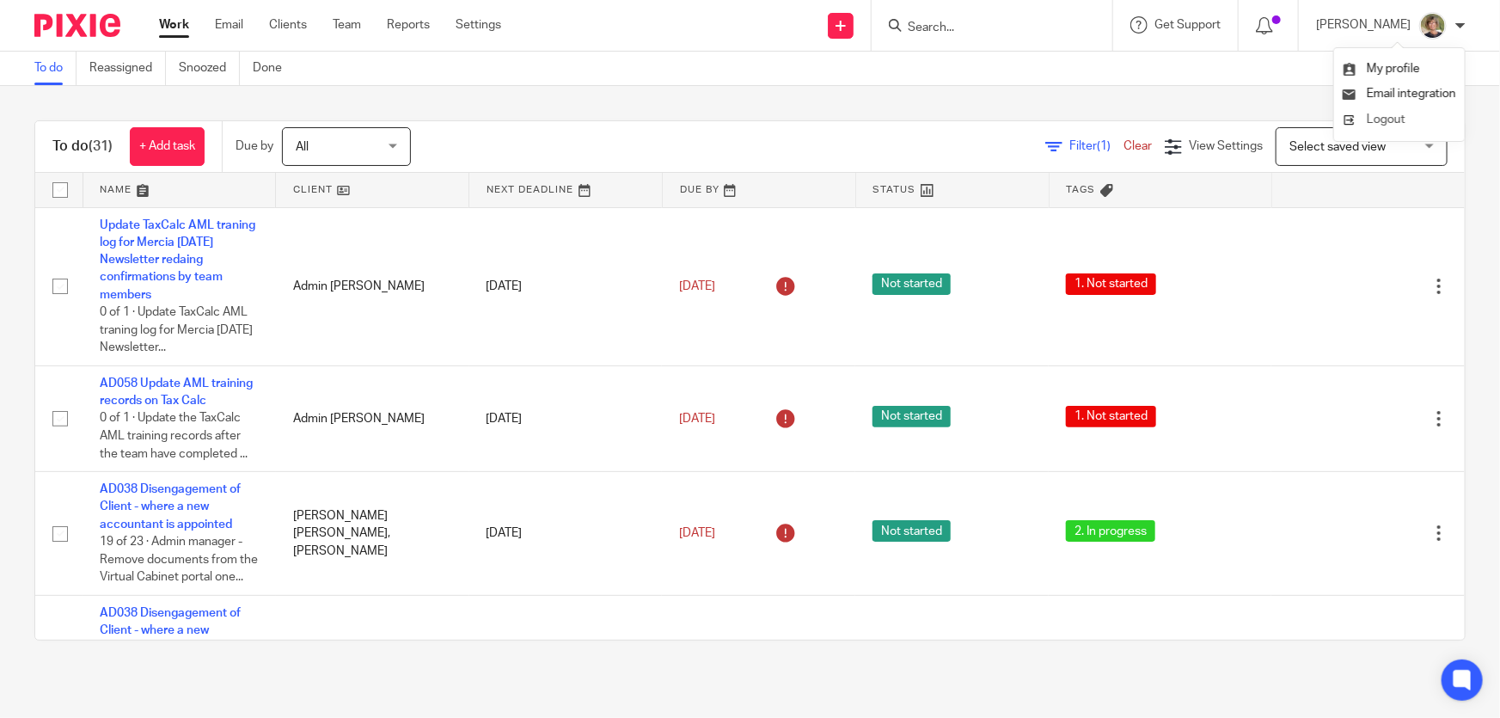  I want to click on span: My profile, so click(1393, 69).